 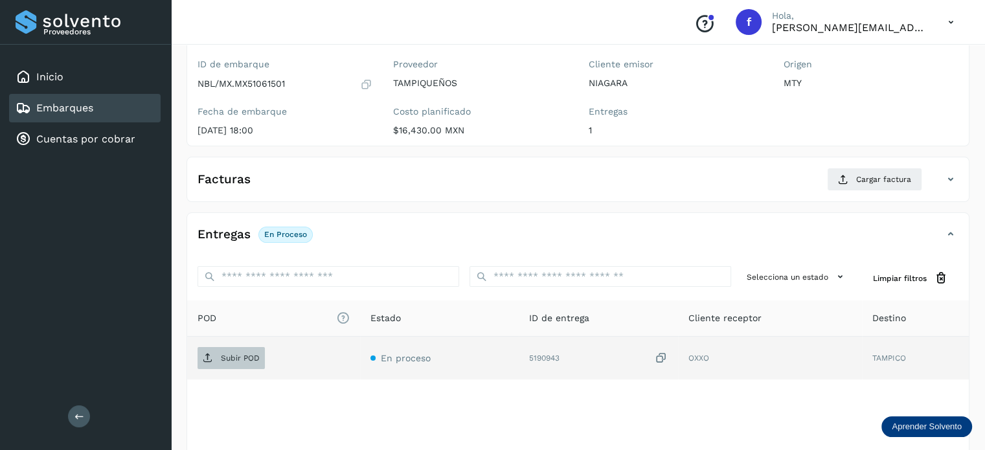 What do you see at coordinates (481, 130) in the screenshot?
I see `p: $16,430.00 MXN` at bounding box center [481, 130].